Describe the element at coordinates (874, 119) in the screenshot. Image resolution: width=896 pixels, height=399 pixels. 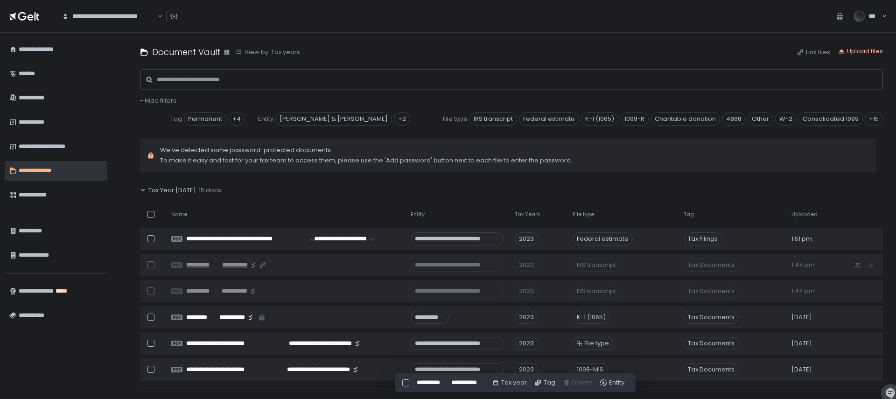
I see `div: +15` at that location.